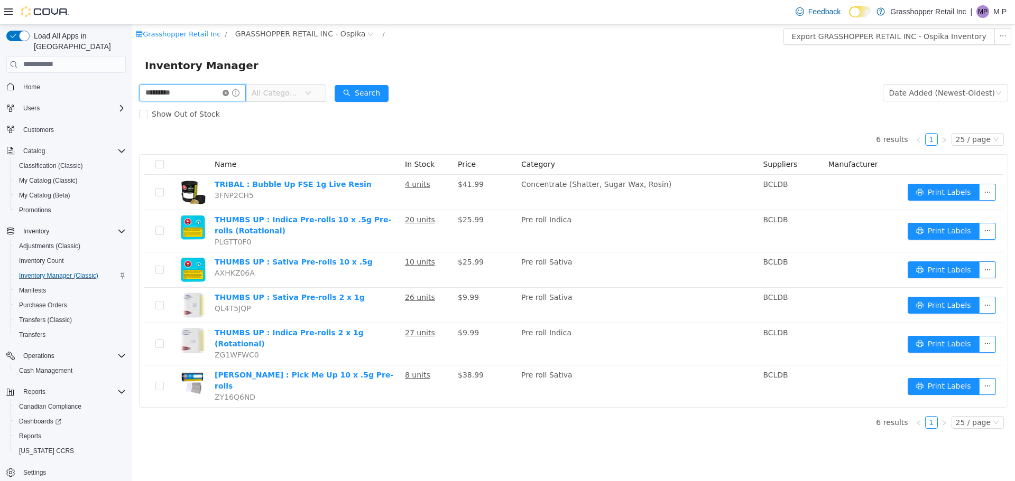 The height and width of the screenshot is (481, 1015). What do you see at coordinates (70, 320) in the screenshot?
I see `button: Transfers (Classic)` at bounding box center [70, 320].